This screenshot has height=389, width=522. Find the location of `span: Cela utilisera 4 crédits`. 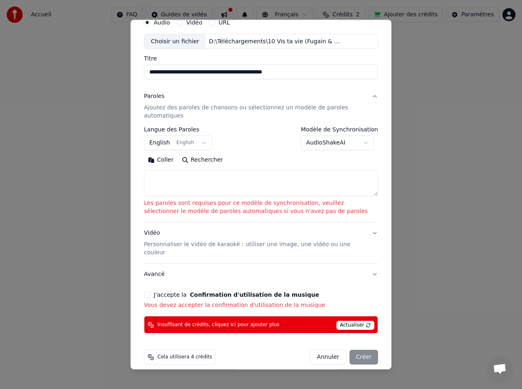

span: Cela utilisera 4 crédits is located at coordinates (185, 357).